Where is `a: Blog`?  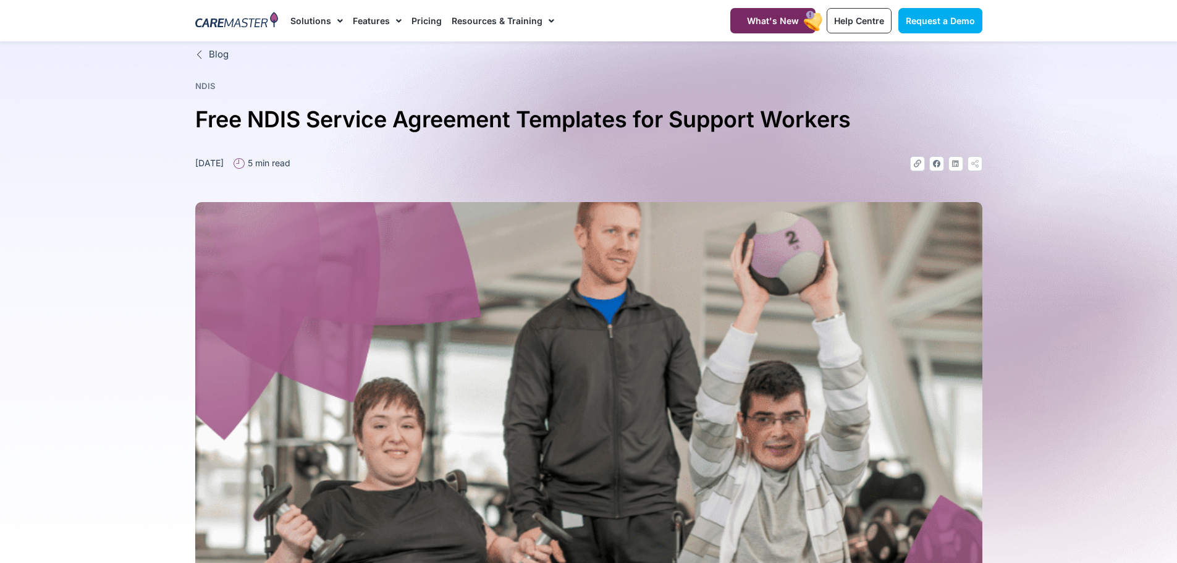
a: Blog is located at coordinates (589, 54).